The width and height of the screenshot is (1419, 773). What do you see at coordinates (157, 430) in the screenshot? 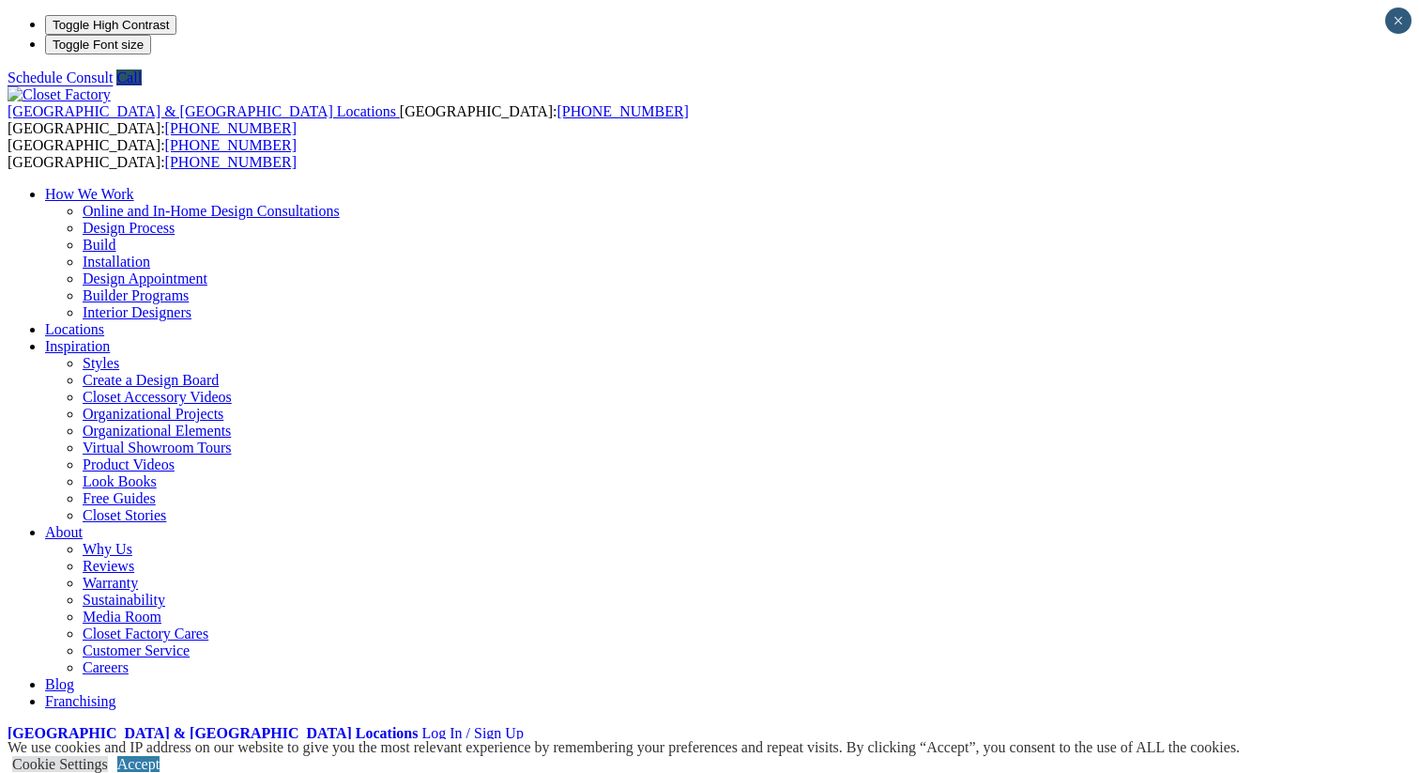
I see `a: Organizational Elements` at bounding box center [157, 430].